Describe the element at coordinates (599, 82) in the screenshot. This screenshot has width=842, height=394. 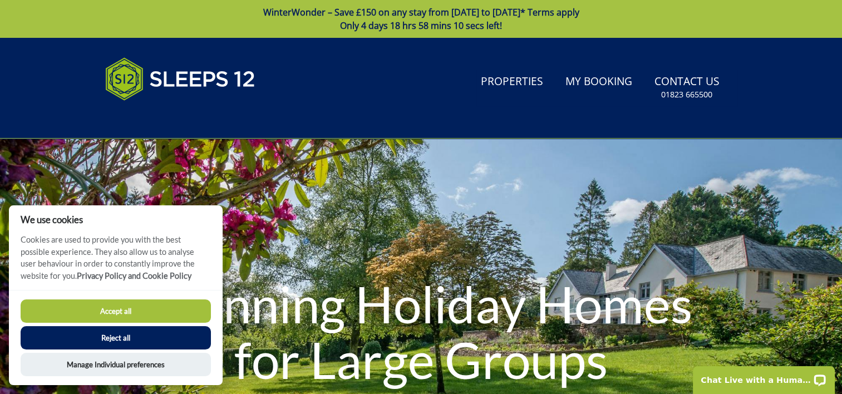
I see `a: My Booking` at that location.